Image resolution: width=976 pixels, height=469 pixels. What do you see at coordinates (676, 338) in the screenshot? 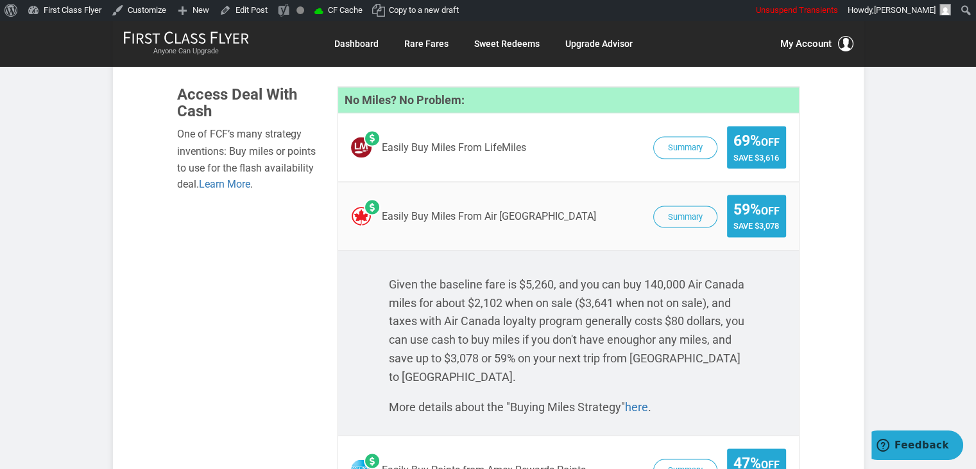
I see `span: or any miles` at bounding box center [676, 338].